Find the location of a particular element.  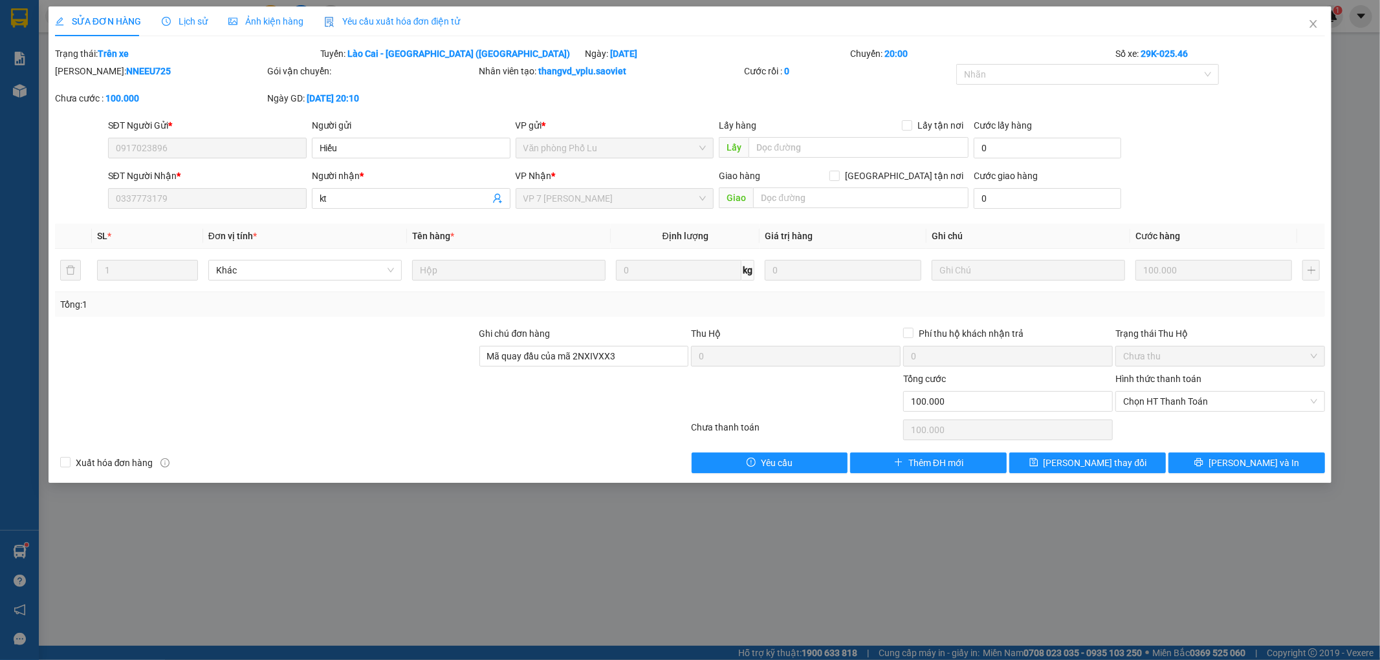

th: Ghi chú is located at coordinates (1028, 236).